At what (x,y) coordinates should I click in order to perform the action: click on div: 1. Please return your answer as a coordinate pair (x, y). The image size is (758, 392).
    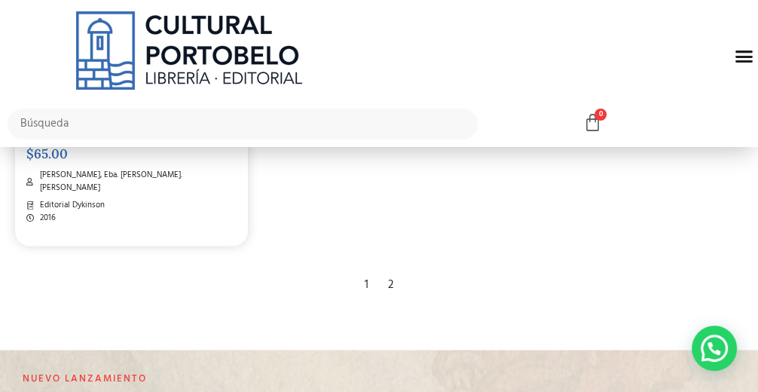
    Looking at the image, I should click on (366, 285).